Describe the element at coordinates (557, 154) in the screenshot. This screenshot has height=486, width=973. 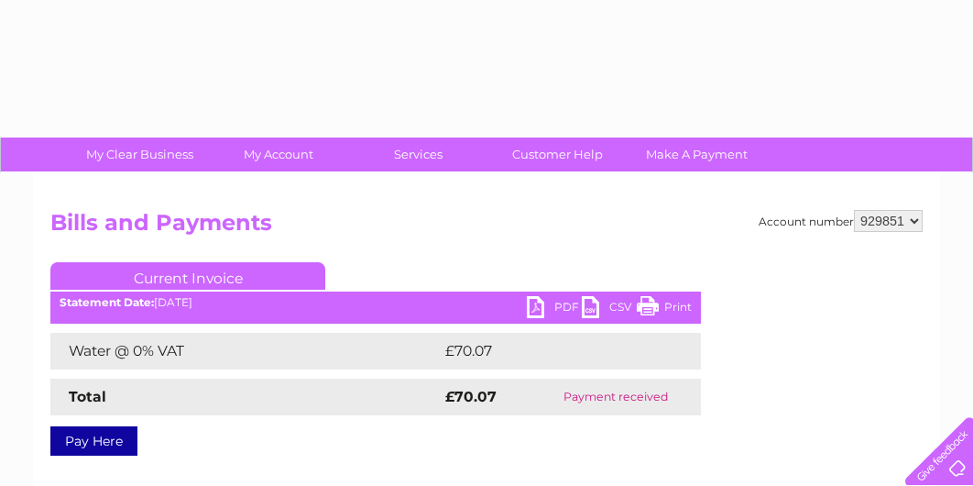
I see `a: Customer Help` at that location.